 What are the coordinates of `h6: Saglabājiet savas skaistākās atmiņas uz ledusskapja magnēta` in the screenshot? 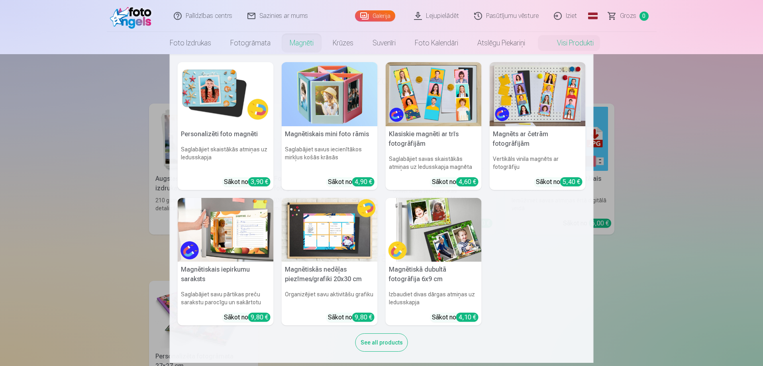 It's located at (434, 163).